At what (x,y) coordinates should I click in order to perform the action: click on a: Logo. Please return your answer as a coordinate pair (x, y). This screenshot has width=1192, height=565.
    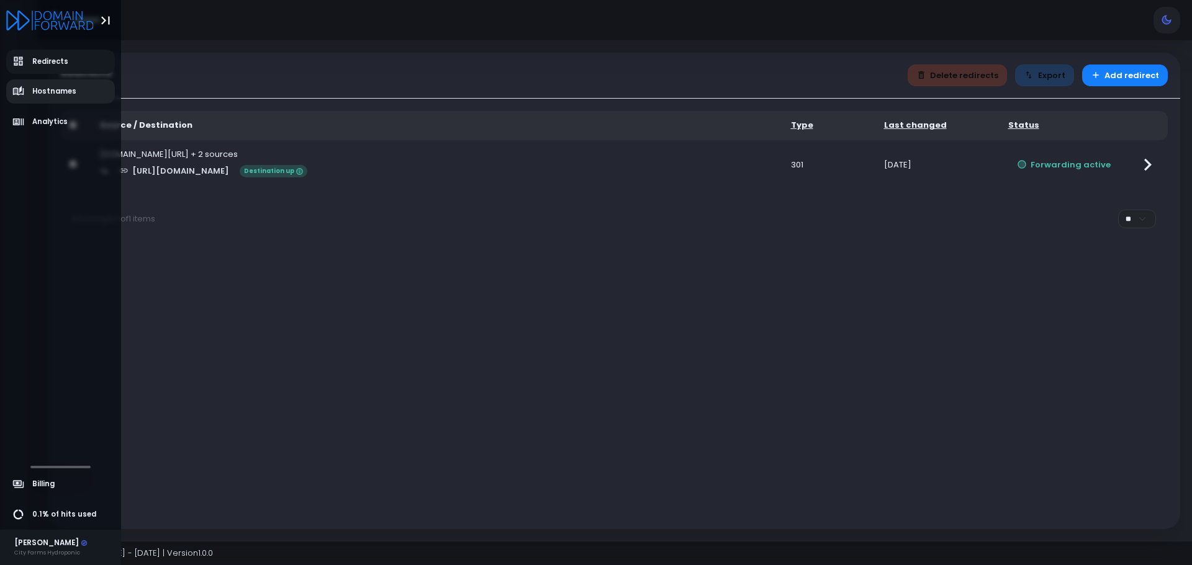
    Looking at the image, I should click on (50, 19).